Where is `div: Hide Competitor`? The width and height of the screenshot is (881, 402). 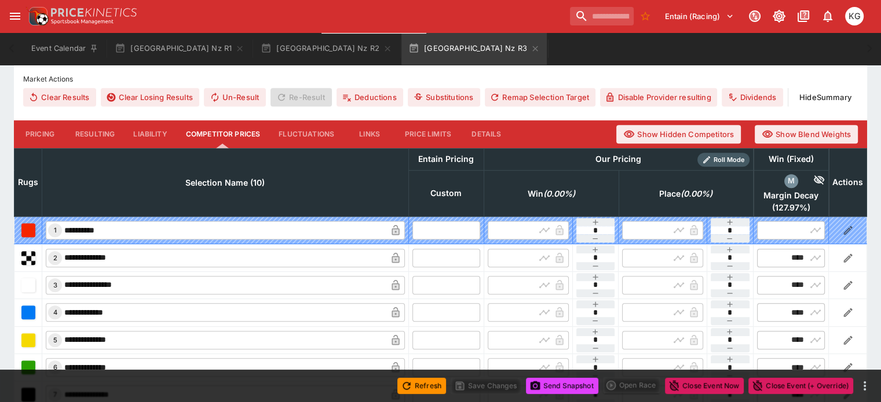 div: Hide Competitor is located at coordinates (811, 181).